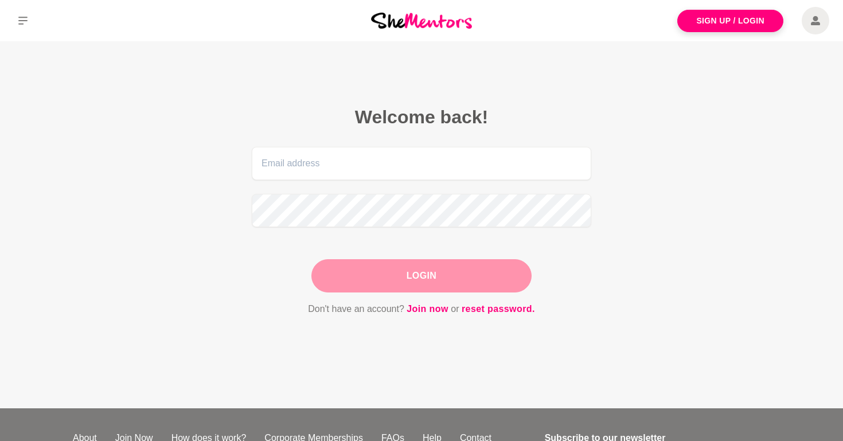 Image resolution: width=843 pixels, height=441 pixels. Describe the element at coordinates (421, 163) in the screenshot. I see `input: Email address` at that location.